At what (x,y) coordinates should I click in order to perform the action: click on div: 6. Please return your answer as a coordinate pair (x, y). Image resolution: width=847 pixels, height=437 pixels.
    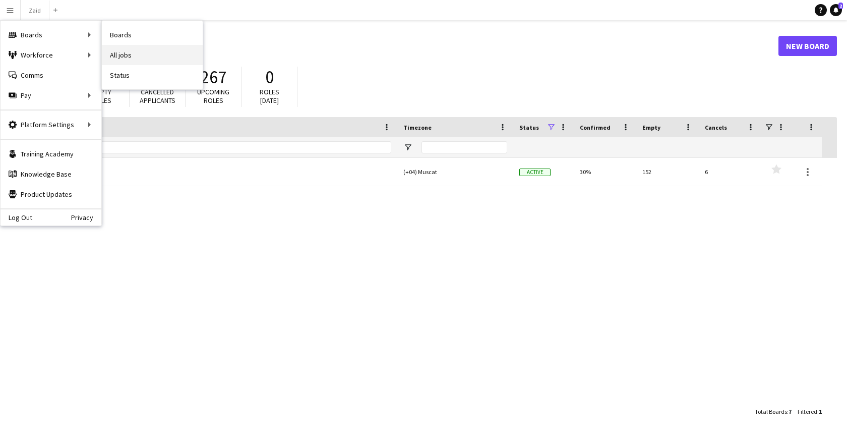
    Looking at the image, I should click on (730, 171).